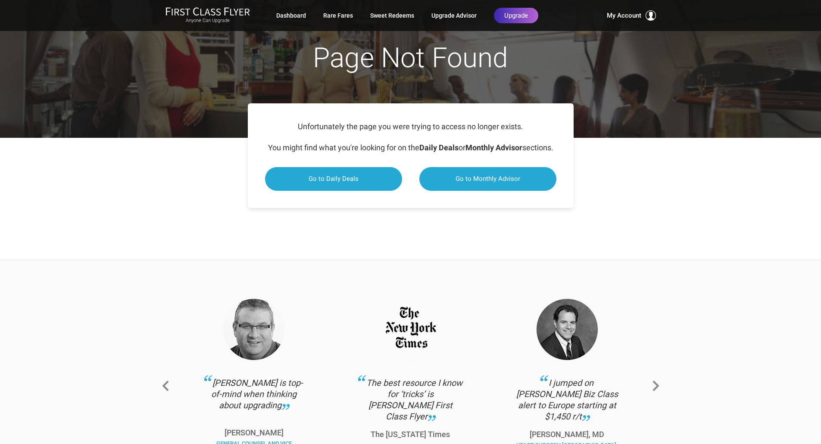 This screenshot has height=444, width=821. Describe the element at coordinates (165, 388) in the screenshot. I see `a: Previous slide` at that location.